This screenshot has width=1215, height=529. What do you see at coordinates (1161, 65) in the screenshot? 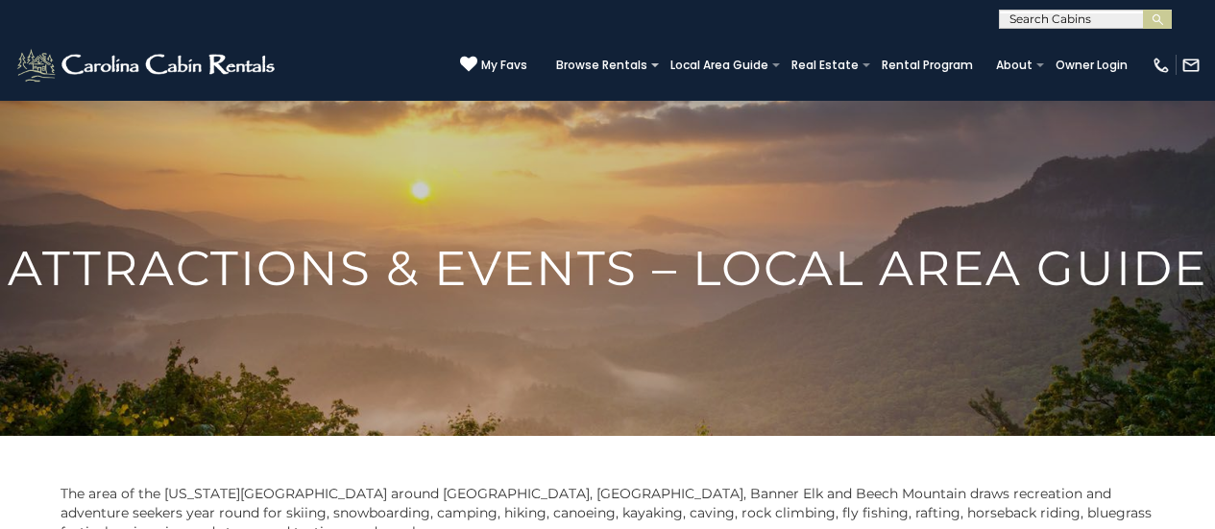
I see `img: phone-regular-white.png` at bounding box center [1161, 65].